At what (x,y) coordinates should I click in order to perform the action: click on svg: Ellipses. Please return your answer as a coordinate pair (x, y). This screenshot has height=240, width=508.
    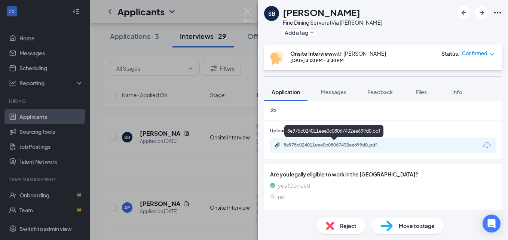
    Looking at the image, I should click on (498, 13).